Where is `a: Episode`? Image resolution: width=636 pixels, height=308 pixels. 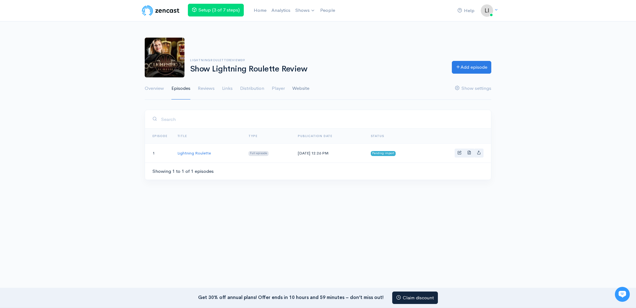 a: Episode is located at coordinates (160, 136).